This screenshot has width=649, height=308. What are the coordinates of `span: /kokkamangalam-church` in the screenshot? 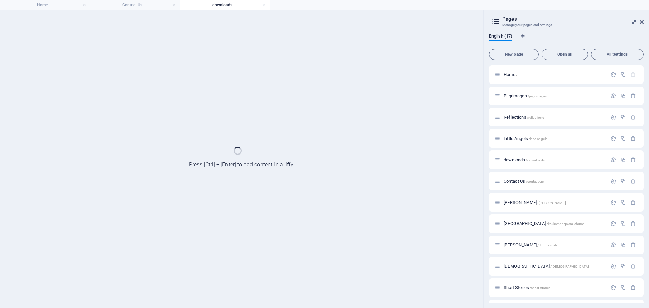 It's located at (566, 224).